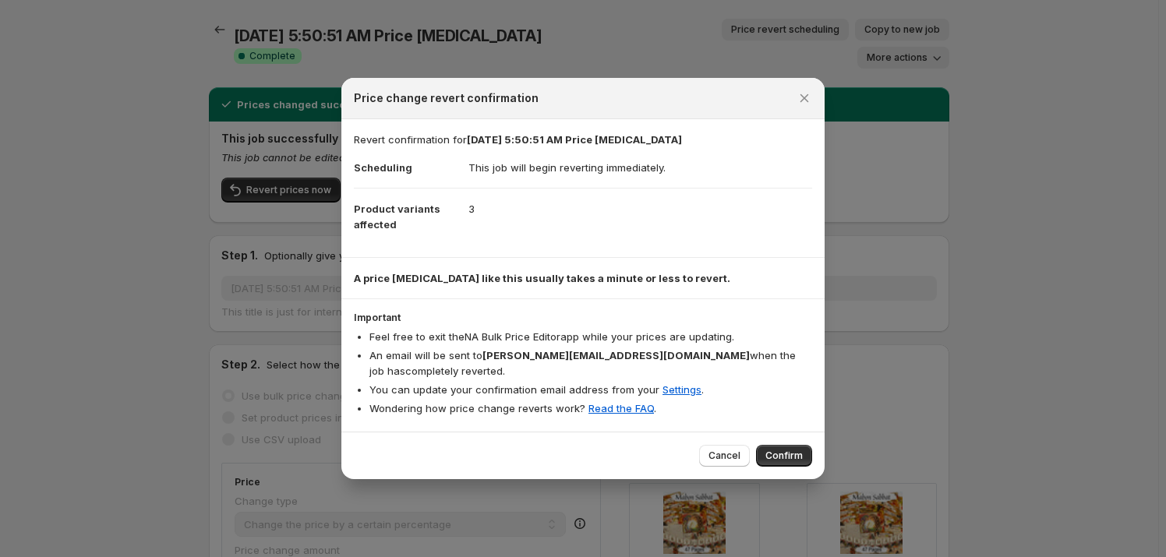 The height and width of the screenshot is (557, 1166). Describe the element at coordinates (682, 390) in the screenshot. I see `a: Settings` at that location.